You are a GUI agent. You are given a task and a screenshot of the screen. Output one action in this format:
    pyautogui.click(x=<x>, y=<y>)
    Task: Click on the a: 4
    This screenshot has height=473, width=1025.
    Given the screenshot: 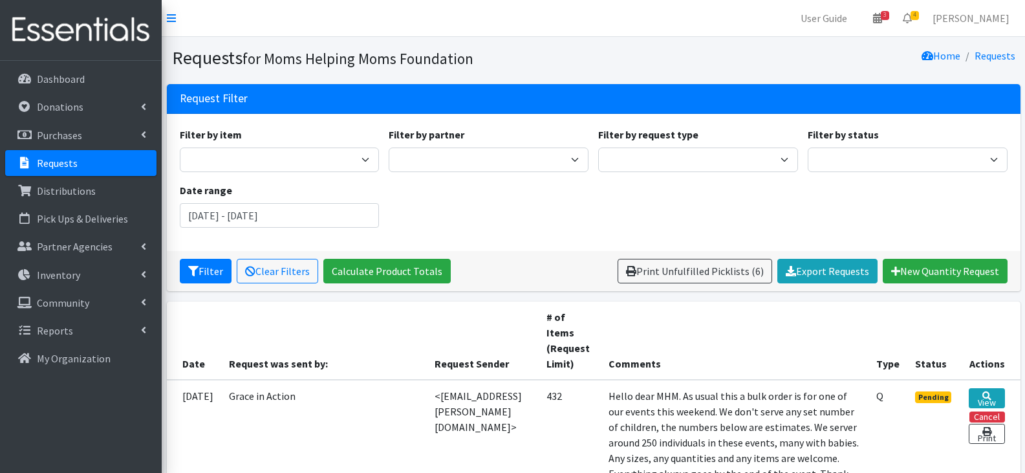 What is the action you would take?
    pyautogui.click(x=907, y=18)
    